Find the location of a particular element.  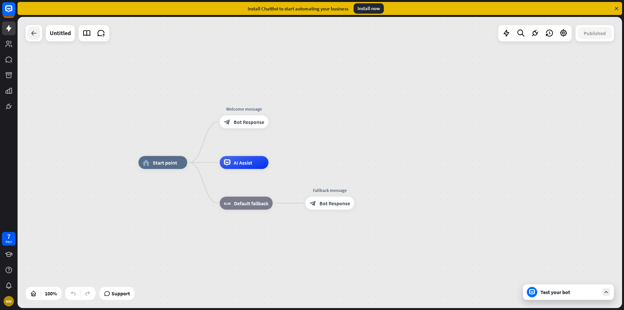

span: Support is located at coordinates (120, 293).